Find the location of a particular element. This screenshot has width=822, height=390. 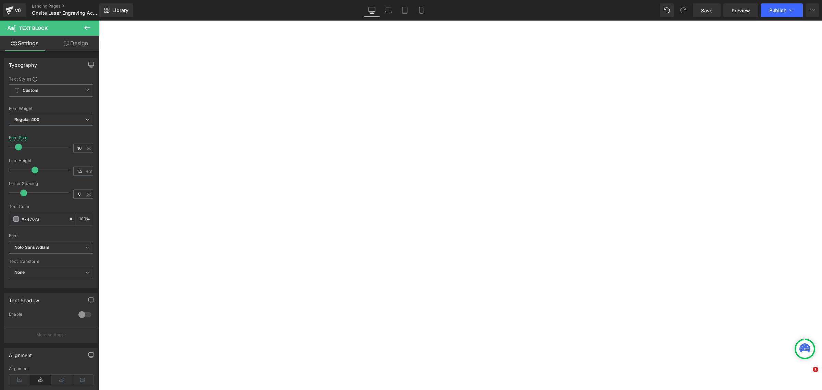

a: Preview is located at coordinates (741, 10).